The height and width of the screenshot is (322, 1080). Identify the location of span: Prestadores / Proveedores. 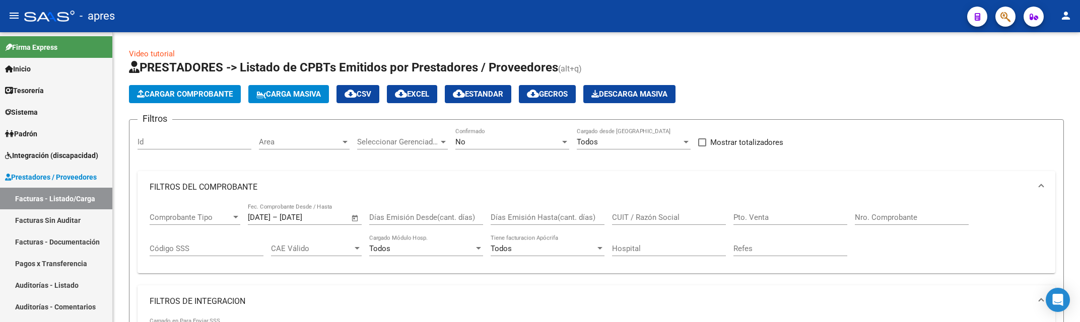
(51, 177).